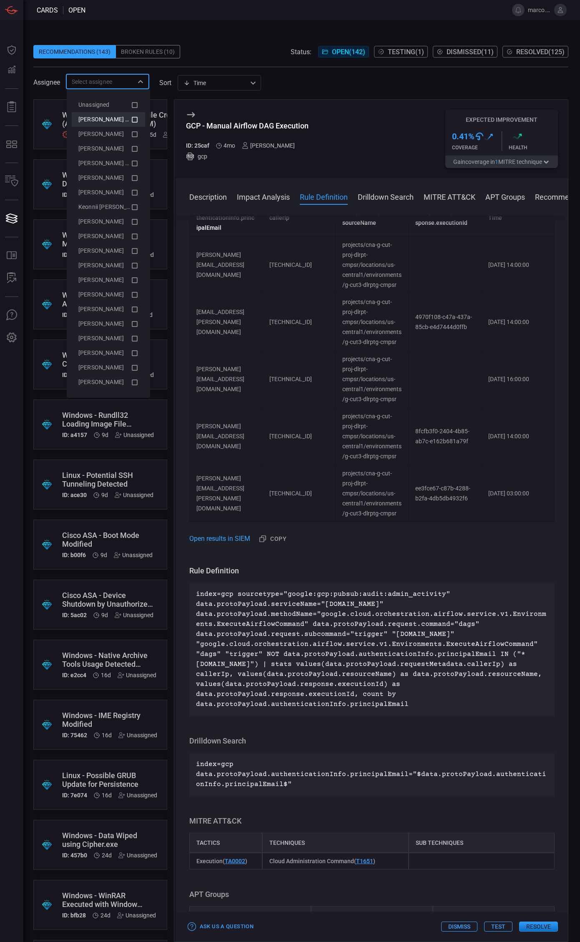 This screenshot has width=580, height=942. I want to click on p: index=gcp sourcetype="google:gcp:pubsub:audit:admin_activity" data.protoPayload.serviceName="[DOM..., so click(372, 649).